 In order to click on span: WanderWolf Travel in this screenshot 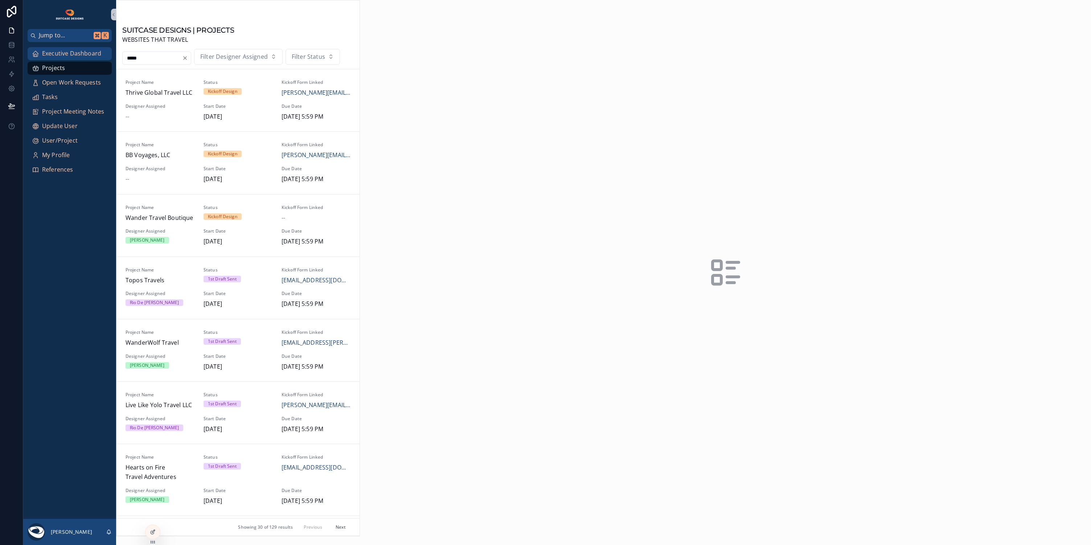, I will do `click(160, 343)`.